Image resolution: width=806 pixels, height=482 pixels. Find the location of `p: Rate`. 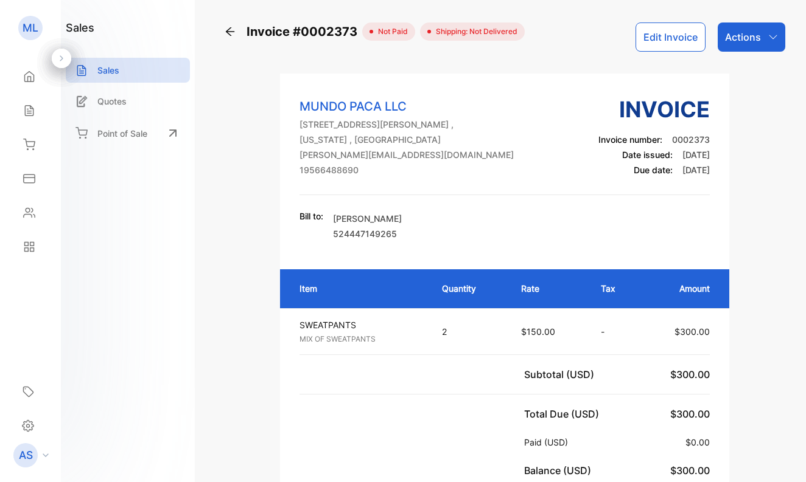

p: Rate is located at coordinates (548, 288).